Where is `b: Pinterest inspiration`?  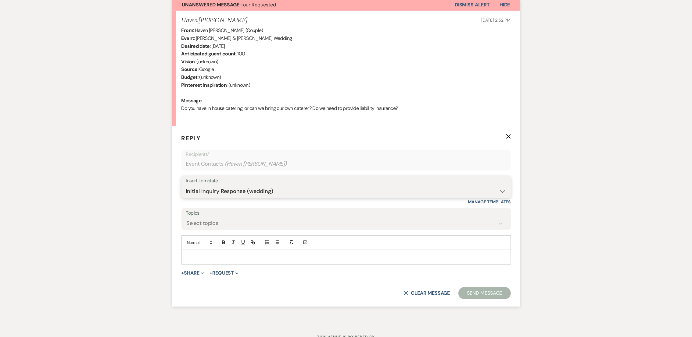 b: Pinterest inspiration is located at coordinates (204, 85).